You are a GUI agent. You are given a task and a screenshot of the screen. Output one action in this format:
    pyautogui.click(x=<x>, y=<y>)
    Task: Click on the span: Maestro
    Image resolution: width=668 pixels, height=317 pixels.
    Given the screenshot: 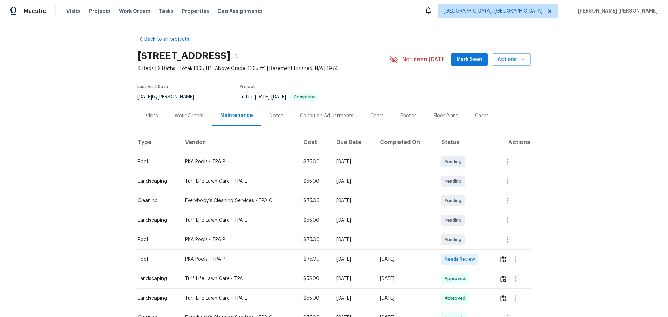 What is the action you would take?
    pyautogui.click(x=35, y=11)
    